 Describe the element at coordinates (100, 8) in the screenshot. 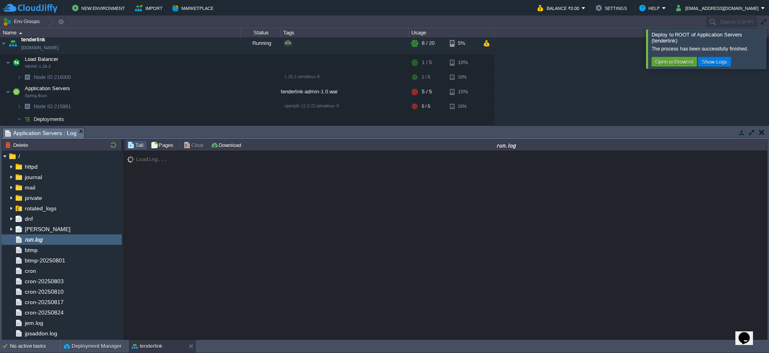

I see `button: New Environment` at that location.